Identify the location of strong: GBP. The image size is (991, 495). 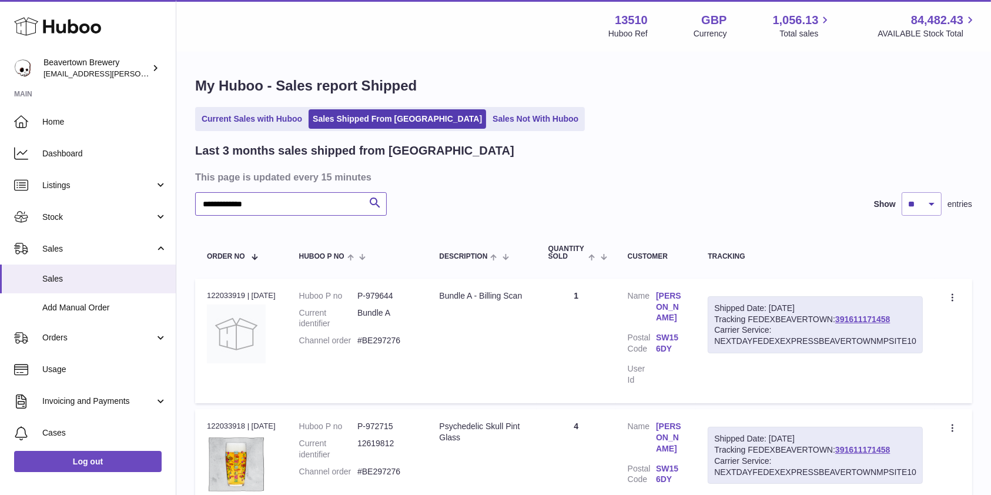
(714, 20).